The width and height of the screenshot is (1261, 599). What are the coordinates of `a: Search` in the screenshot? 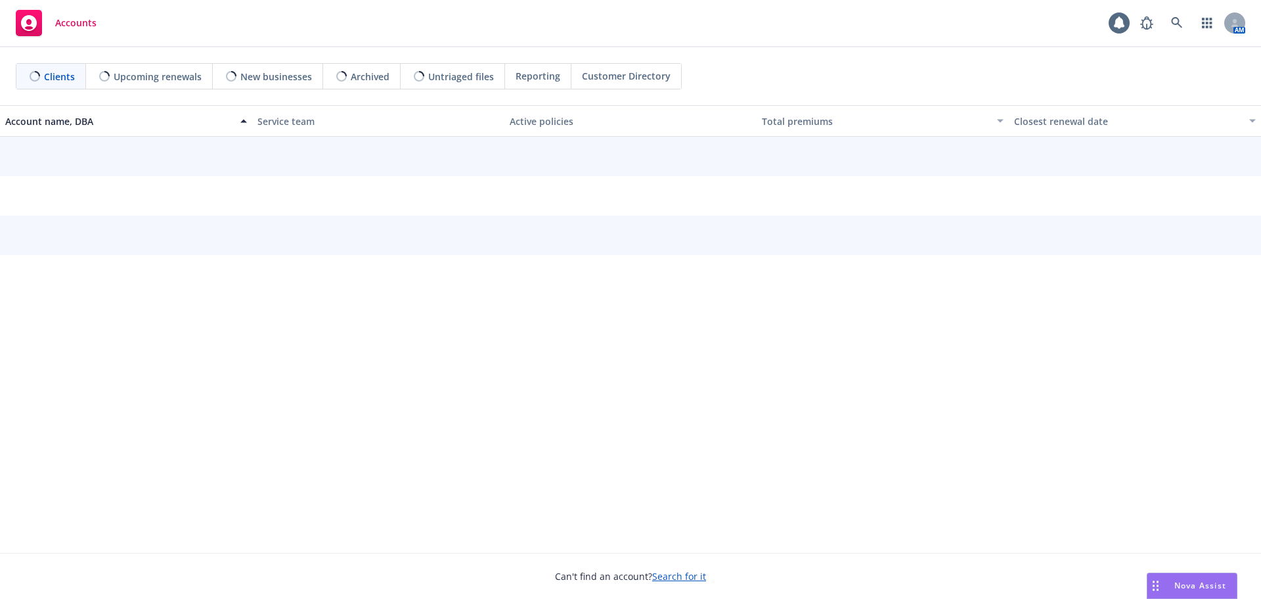 It's located at (1177, 23).